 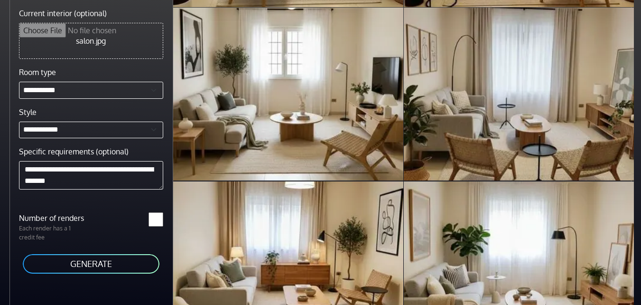 I want to click on p: Each render has a 1 credit fee, so click(x=52, y=232).